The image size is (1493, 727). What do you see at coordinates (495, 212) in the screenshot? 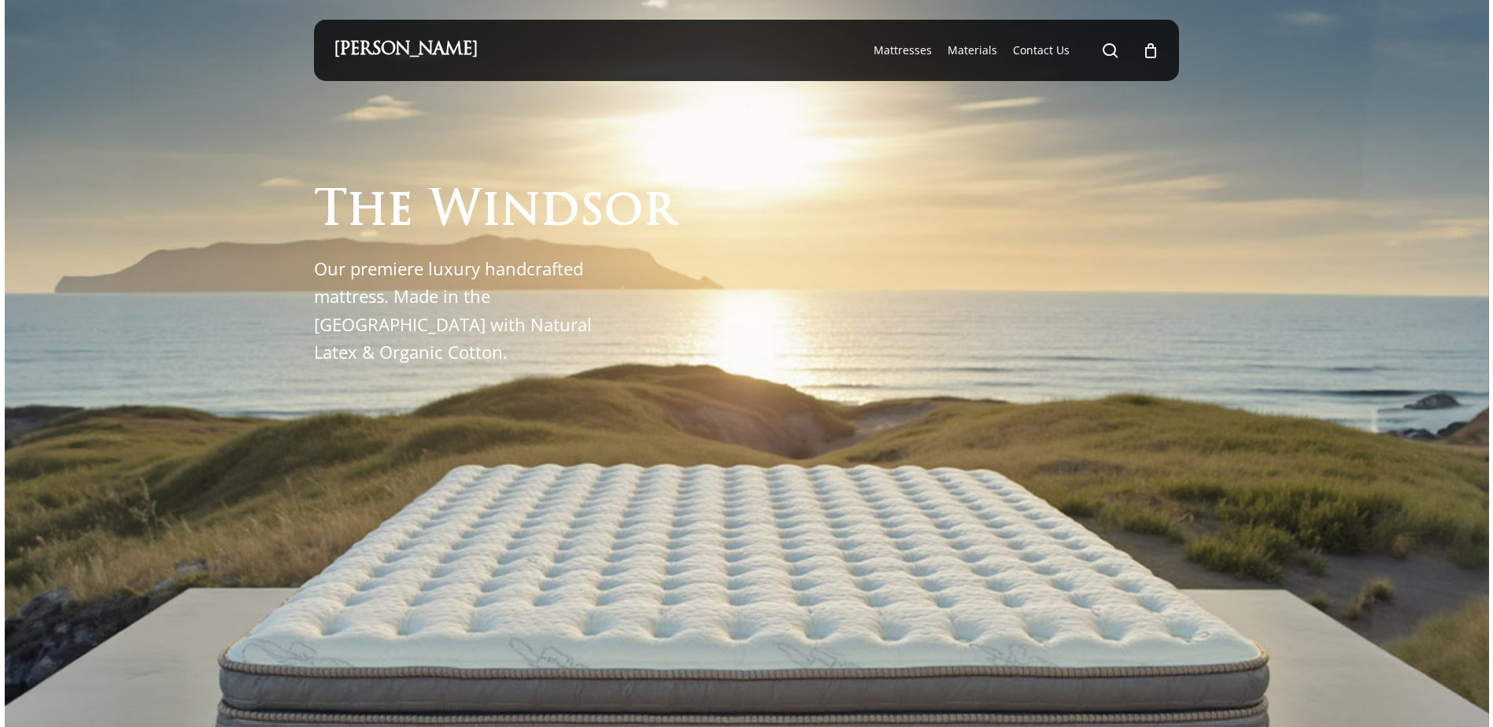
I see `h1: The Windsor` at bounding box center [495, 212].